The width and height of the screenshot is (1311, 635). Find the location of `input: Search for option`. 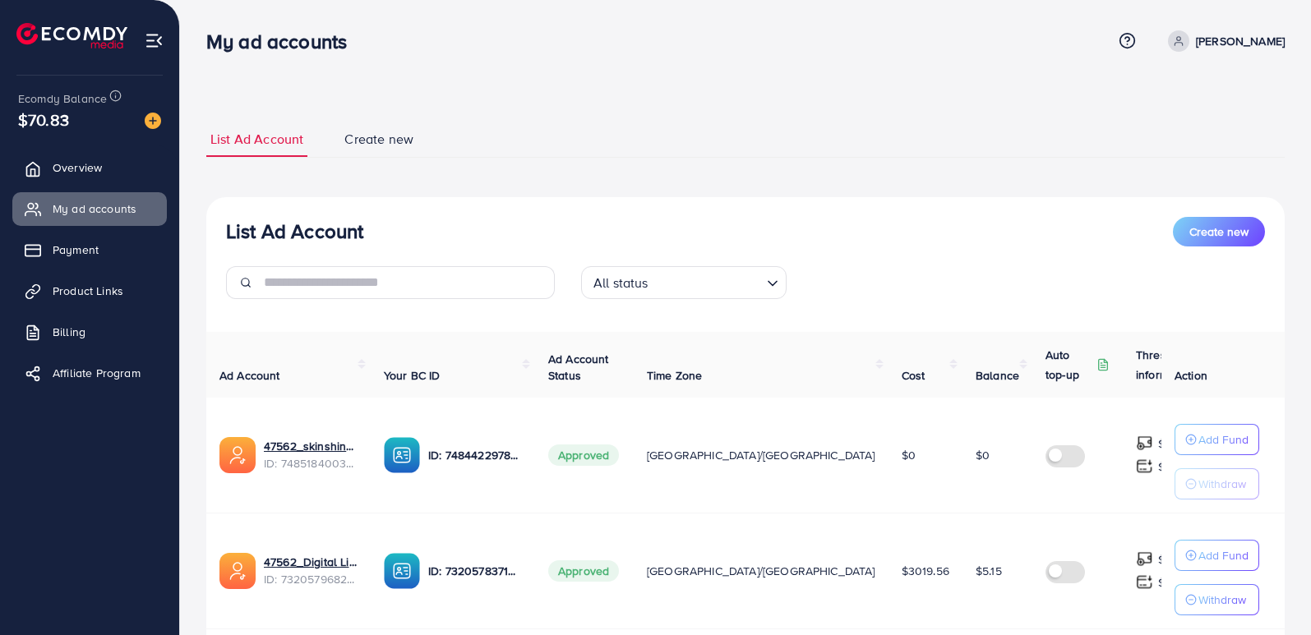

input: Search for option is located at coordinates (707, 281).